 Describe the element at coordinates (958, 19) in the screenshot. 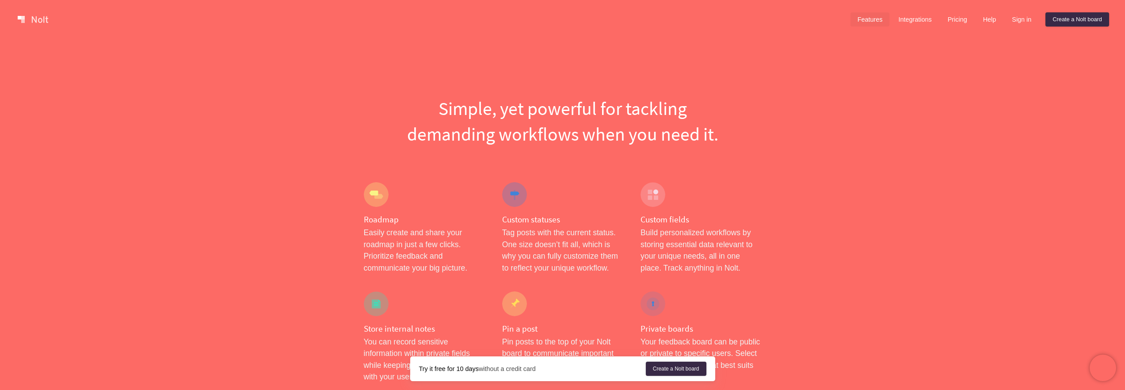

I see `a: Pricing` at that location.